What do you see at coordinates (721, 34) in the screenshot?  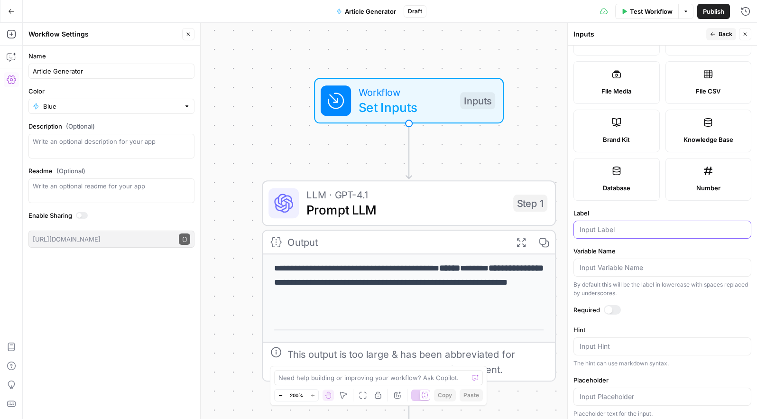 I see `button: Back` at bounding box center [721, 34].